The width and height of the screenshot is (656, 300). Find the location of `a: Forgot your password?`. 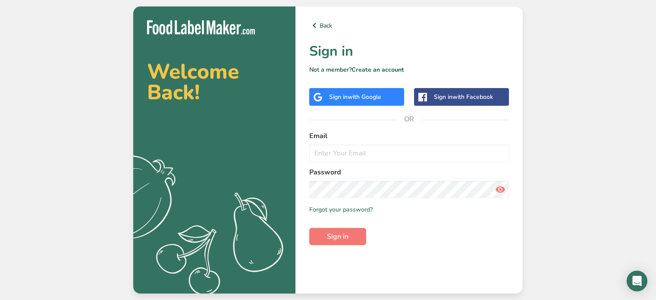

a: Forgot your password? is located at coordinates (341, 209).